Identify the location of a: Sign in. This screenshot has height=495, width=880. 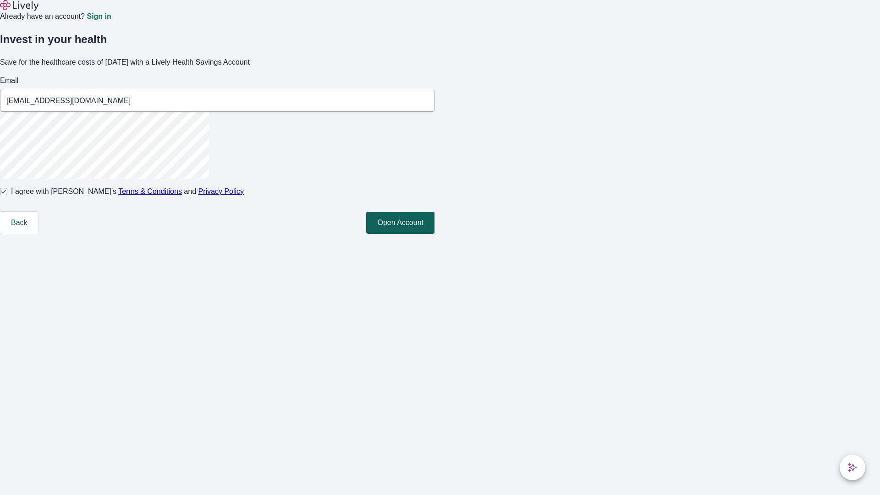
(99, 17).